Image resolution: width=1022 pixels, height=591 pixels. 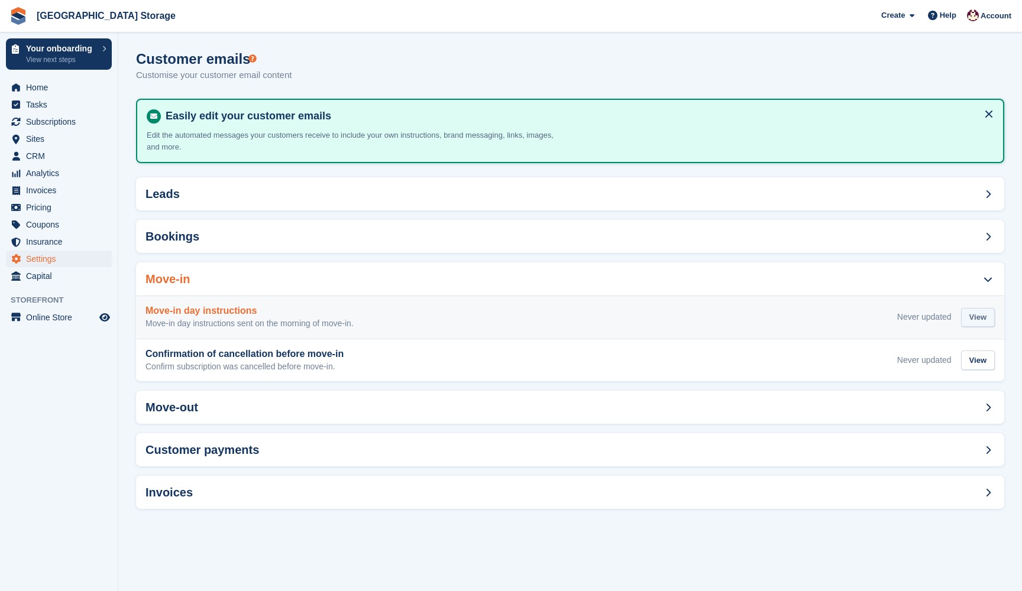 I want to click on span: Create, so click(x=893, y=15).